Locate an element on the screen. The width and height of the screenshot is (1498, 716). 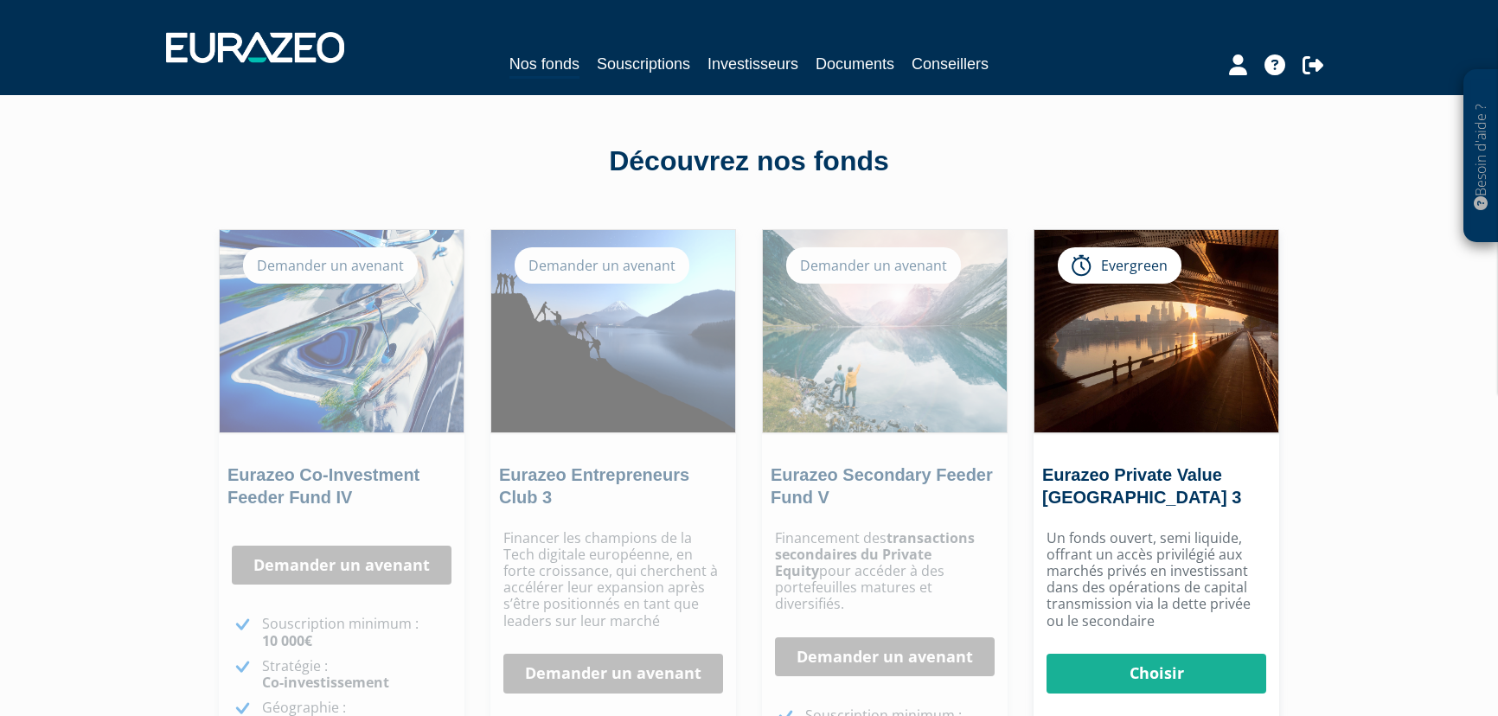
strong: transactions secondaires du Private Equity is located at coordinates (875, 555).